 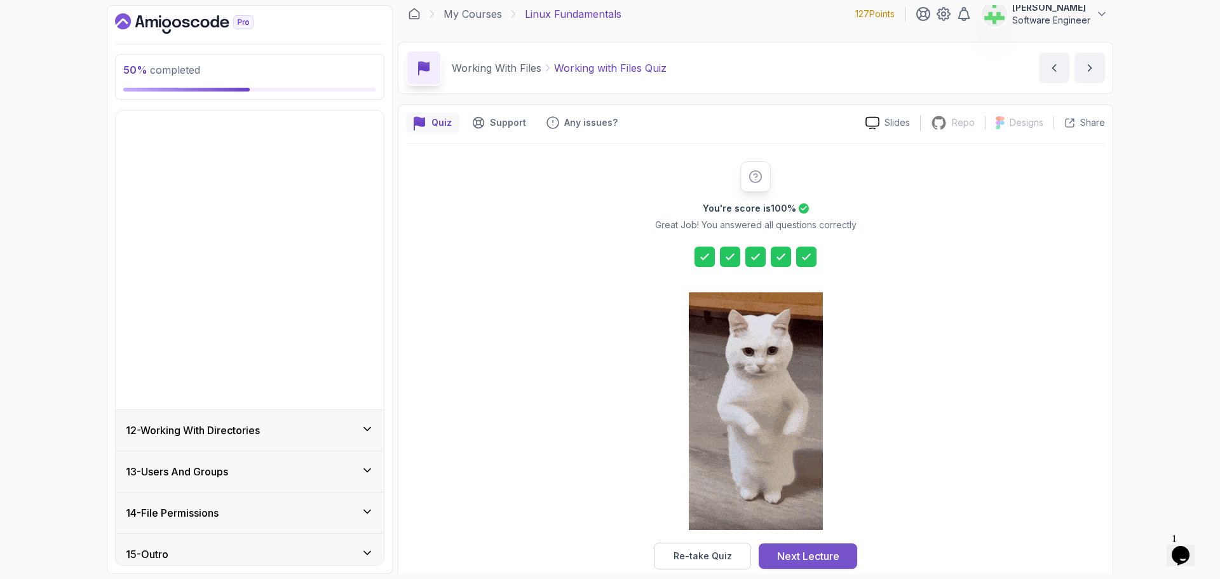 I want to click on p: 4:33, so click(x=186, y=179).